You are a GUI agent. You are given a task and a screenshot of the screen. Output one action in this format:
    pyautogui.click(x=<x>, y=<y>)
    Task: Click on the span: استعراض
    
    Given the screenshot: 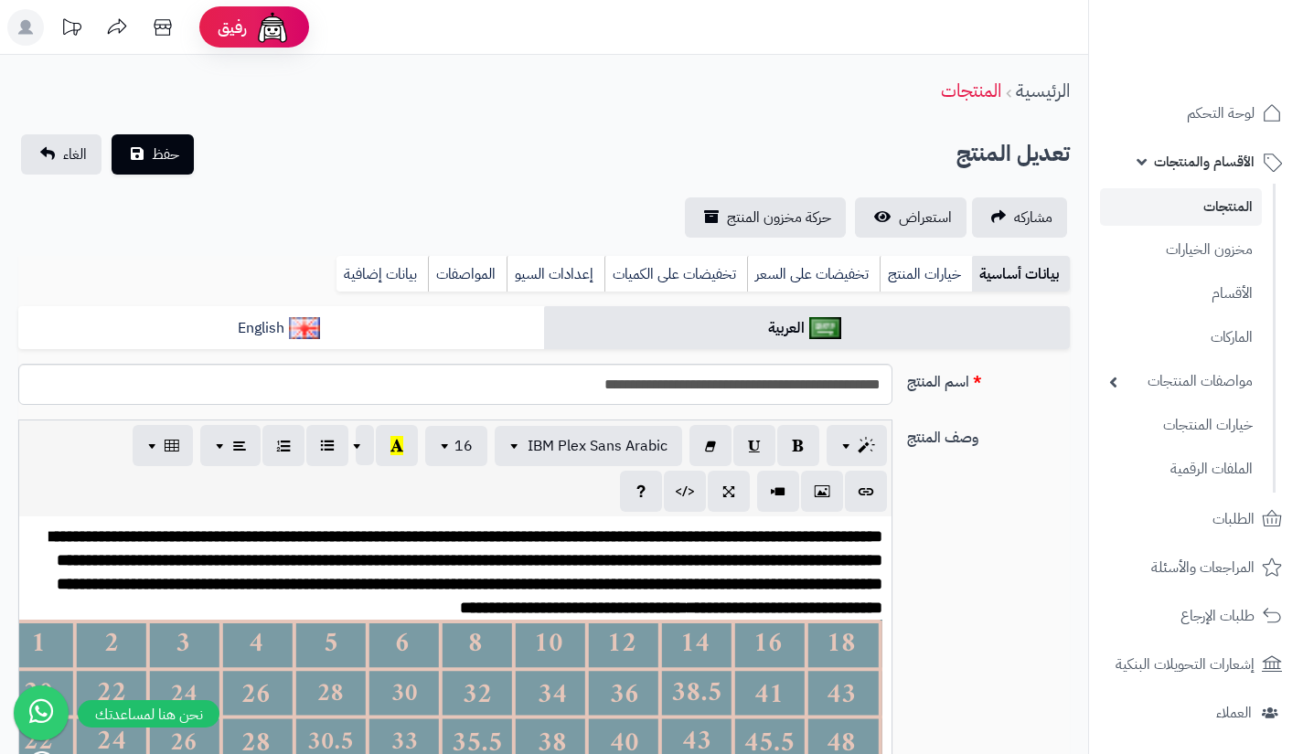 What is the action you would take?
    pyautogui.click(x=925, y=218)
    